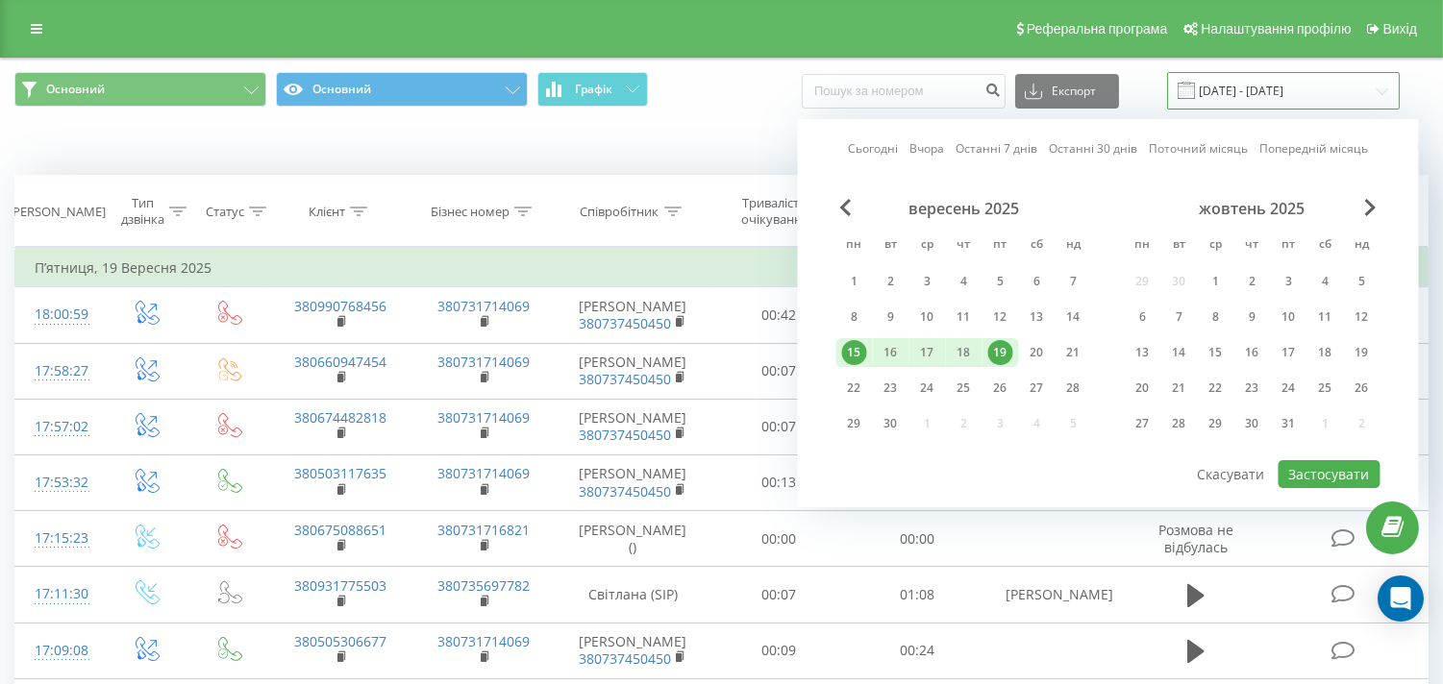 Image resolution: width=1443 pixels, height=684 pixels. I want to click on div: сб 25 жовт 2025 р., so click(1325, 388).